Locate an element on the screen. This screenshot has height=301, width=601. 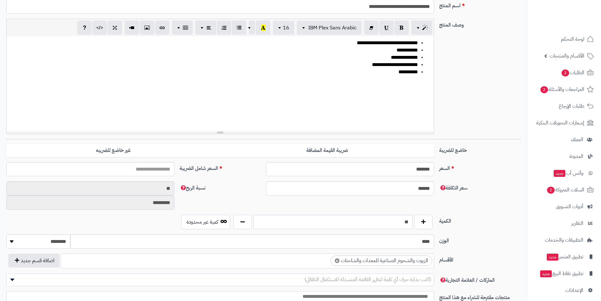
span: طلبات الإرجاع is located at coordinates (572, 106).